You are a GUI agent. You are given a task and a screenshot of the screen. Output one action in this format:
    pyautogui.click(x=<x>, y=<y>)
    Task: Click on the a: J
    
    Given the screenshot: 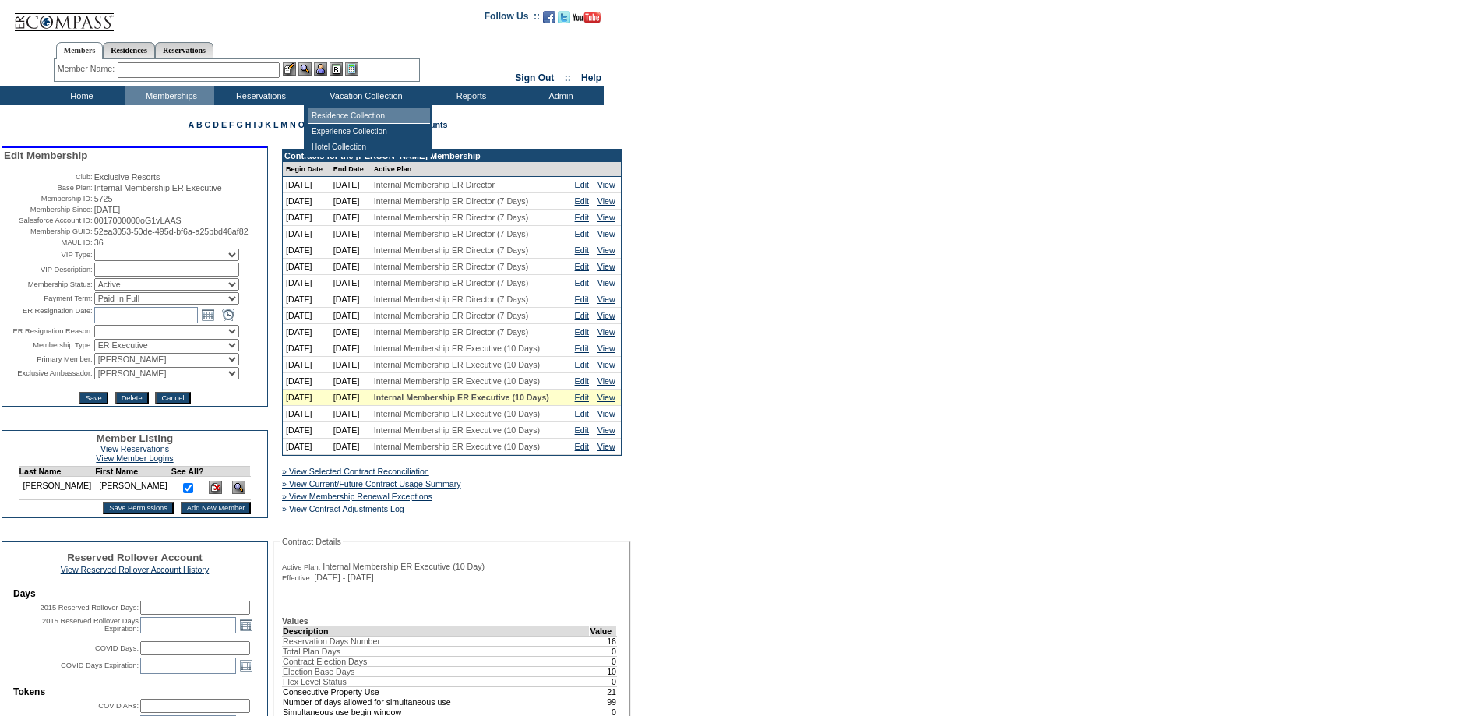 What is the action you would take?
    pyautogui.click(x=260, y=125)
    